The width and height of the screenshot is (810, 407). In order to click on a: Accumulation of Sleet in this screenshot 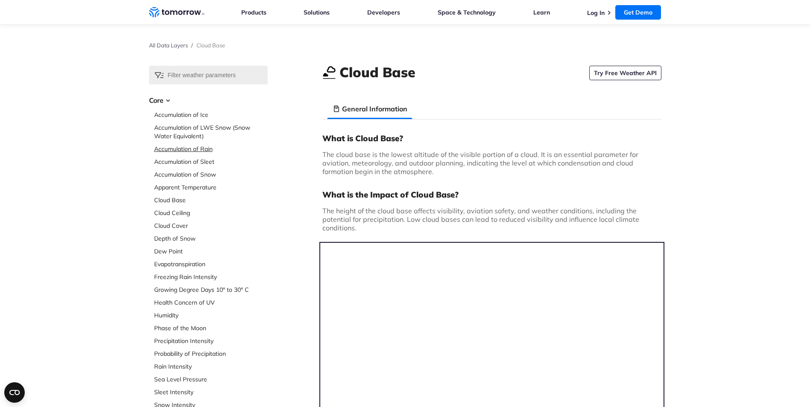, I will do `click(211, 162)`.